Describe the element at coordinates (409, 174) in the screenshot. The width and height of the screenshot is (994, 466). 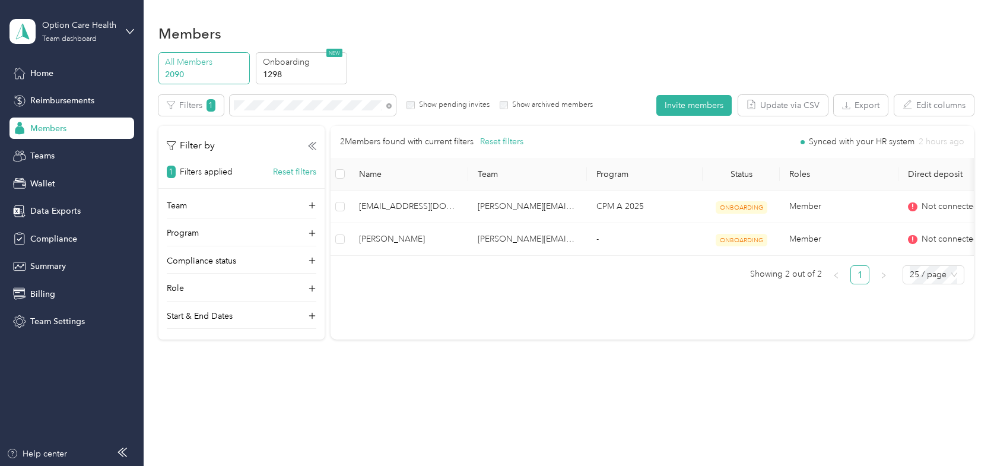
I see `th: Name` at that location.